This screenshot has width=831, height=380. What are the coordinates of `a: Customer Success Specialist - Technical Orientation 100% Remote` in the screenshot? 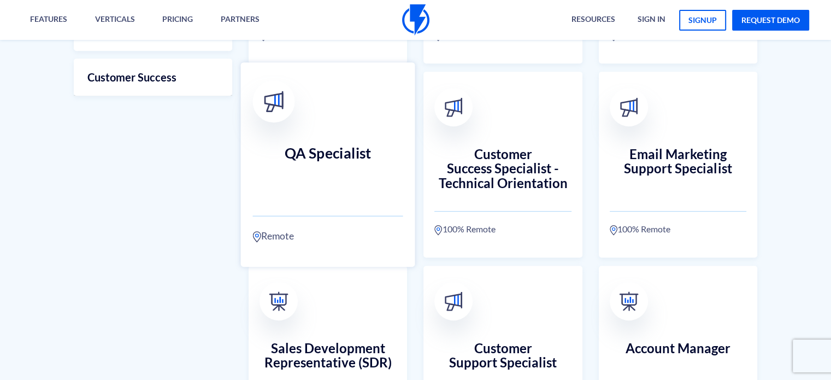 It's located at (503, 164).